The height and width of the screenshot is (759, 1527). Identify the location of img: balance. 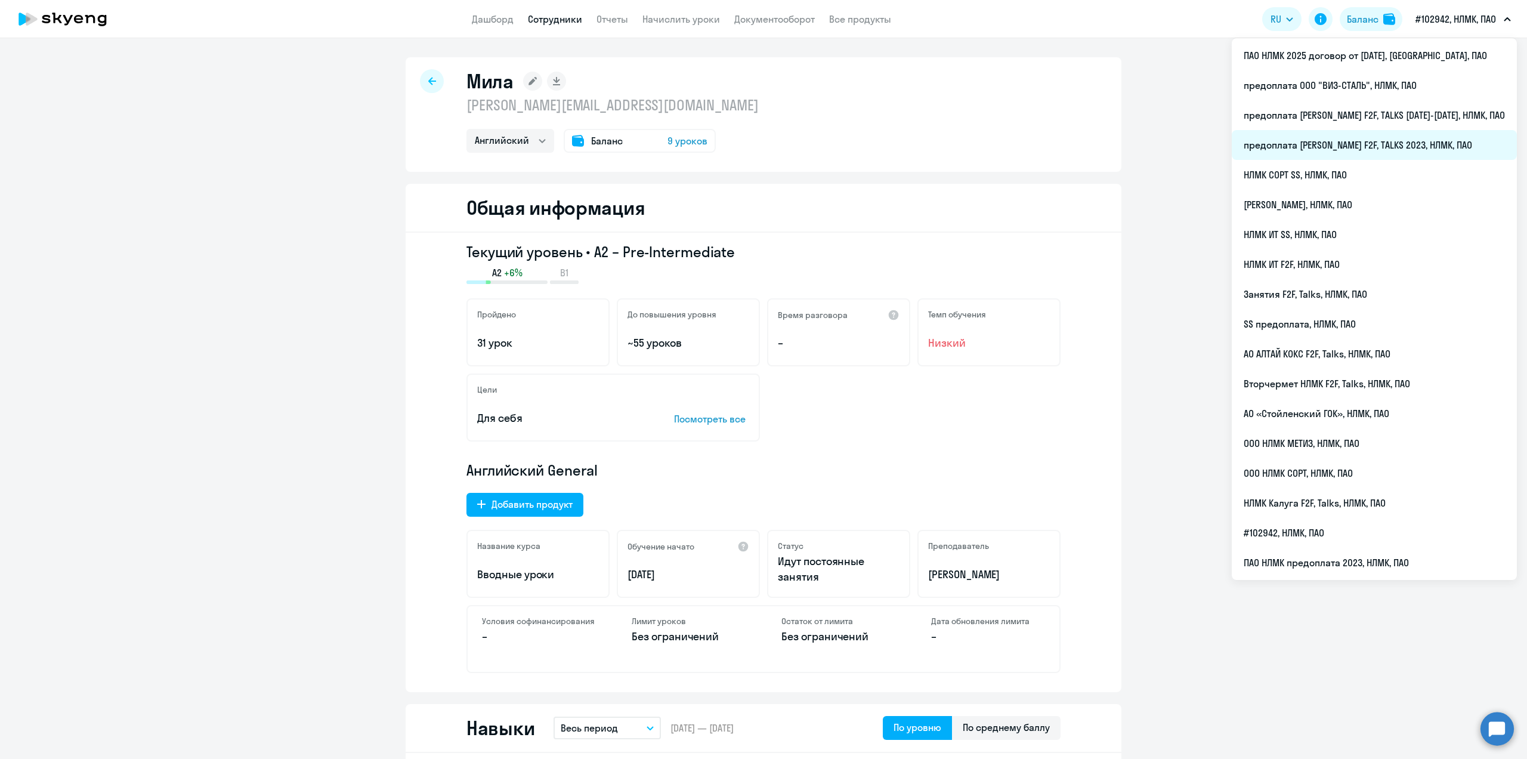
(1389, 19).